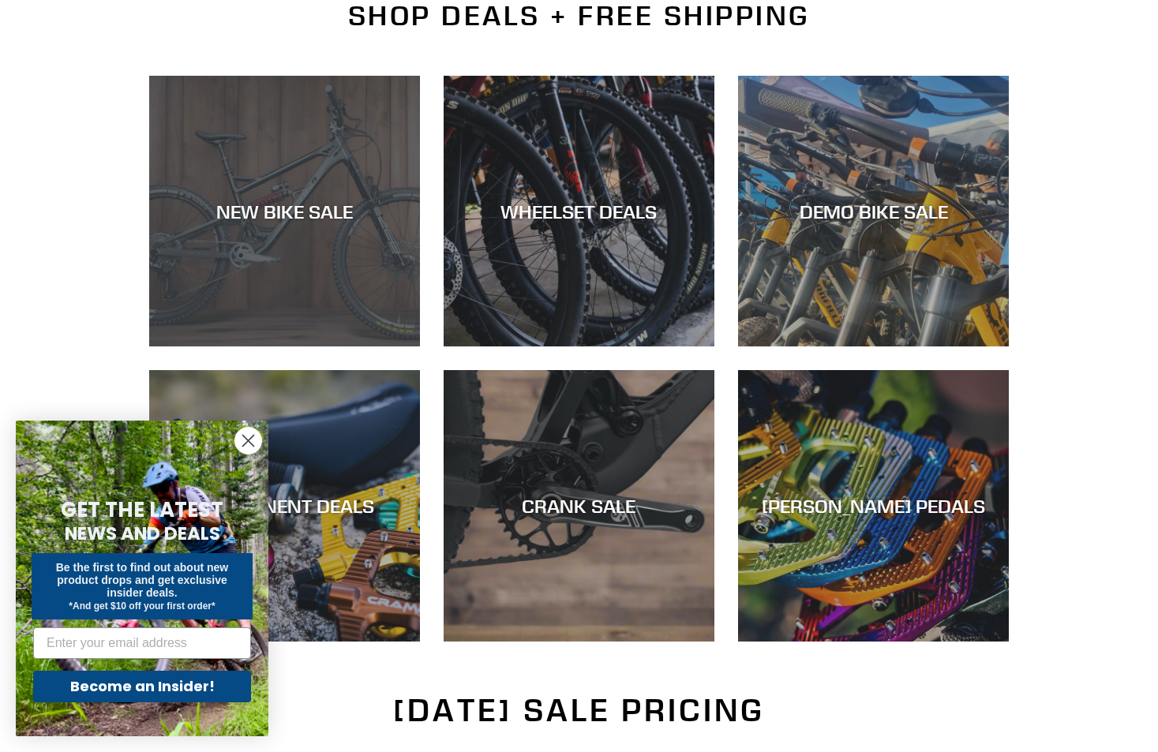 The width and height of the screenshot is (1158, 752). What do you see at coordinates (873, 211) in the screenshot?
I see `div: DEMO BIKE SALE` at bounding box center [873, 211].